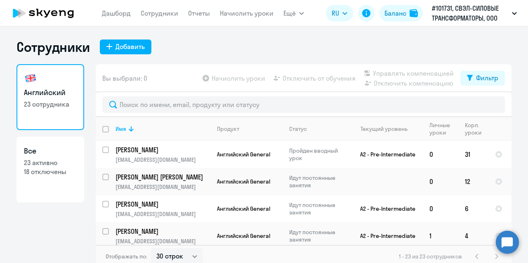  Describe the element at coordinates (50, 104) in the screenshot. I see `p: 23 сотрудника` at that location.